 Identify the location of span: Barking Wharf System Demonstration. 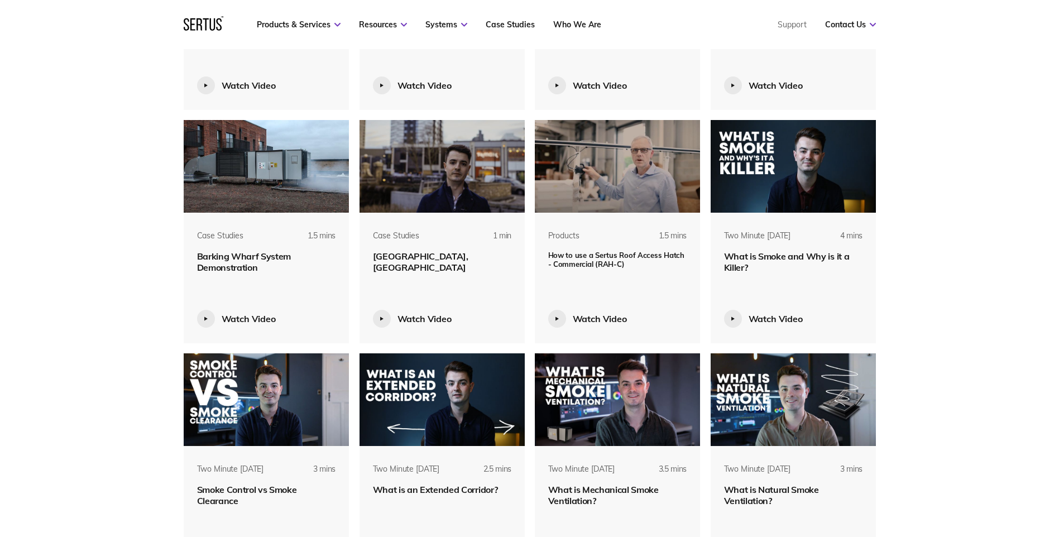
(244, 262).